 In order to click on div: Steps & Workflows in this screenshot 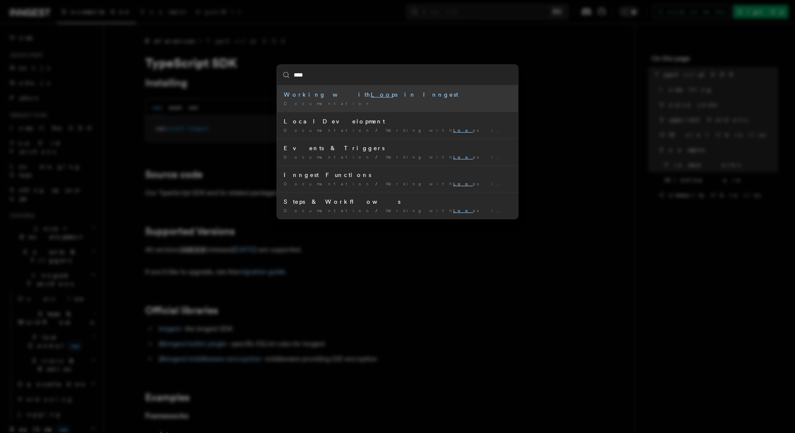, I will do `click(398, 202)`.